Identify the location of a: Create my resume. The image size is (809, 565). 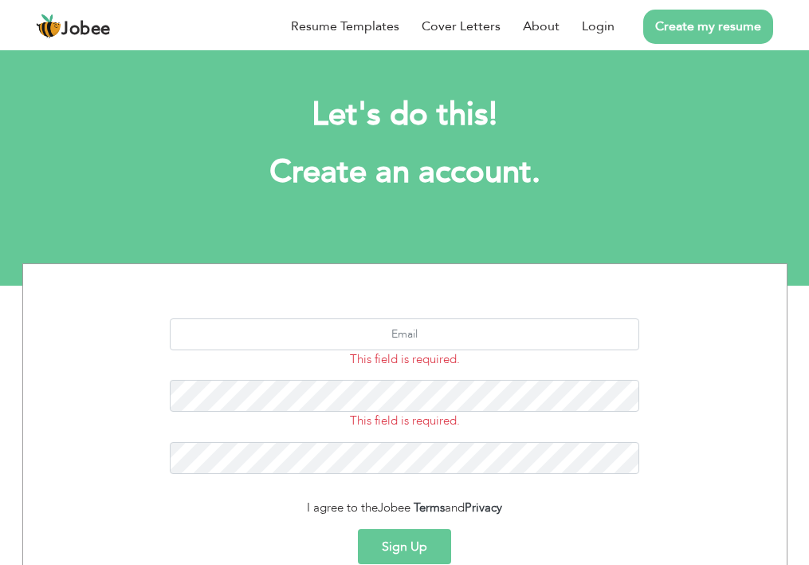
(708, 26).